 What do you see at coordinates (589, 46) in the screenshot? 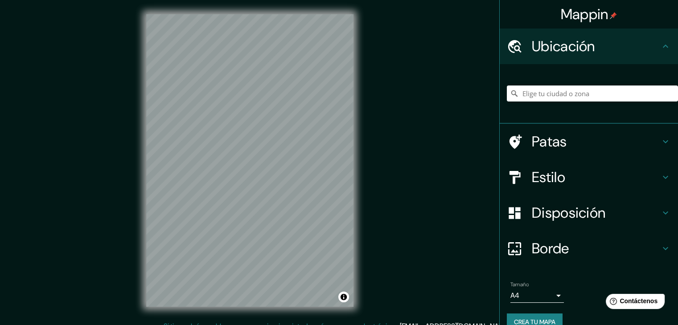
I see `div: Ubicación` at bounding box center [589, 46].